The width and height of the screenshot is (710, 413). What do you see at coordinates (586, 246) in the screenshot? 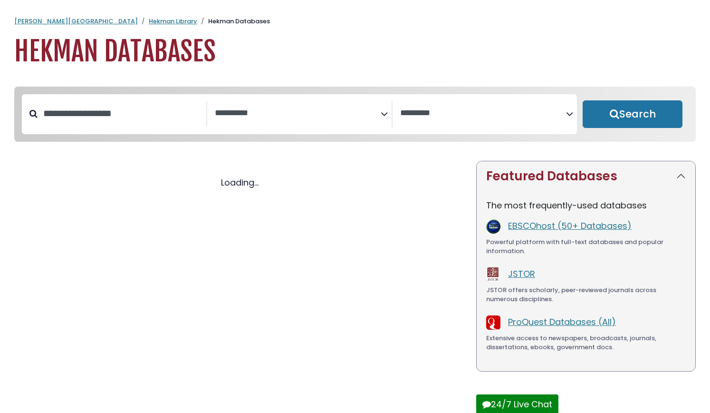
I see `div: Powerful platform with full-text databases and popular information.` at bounding box center [586, 246].